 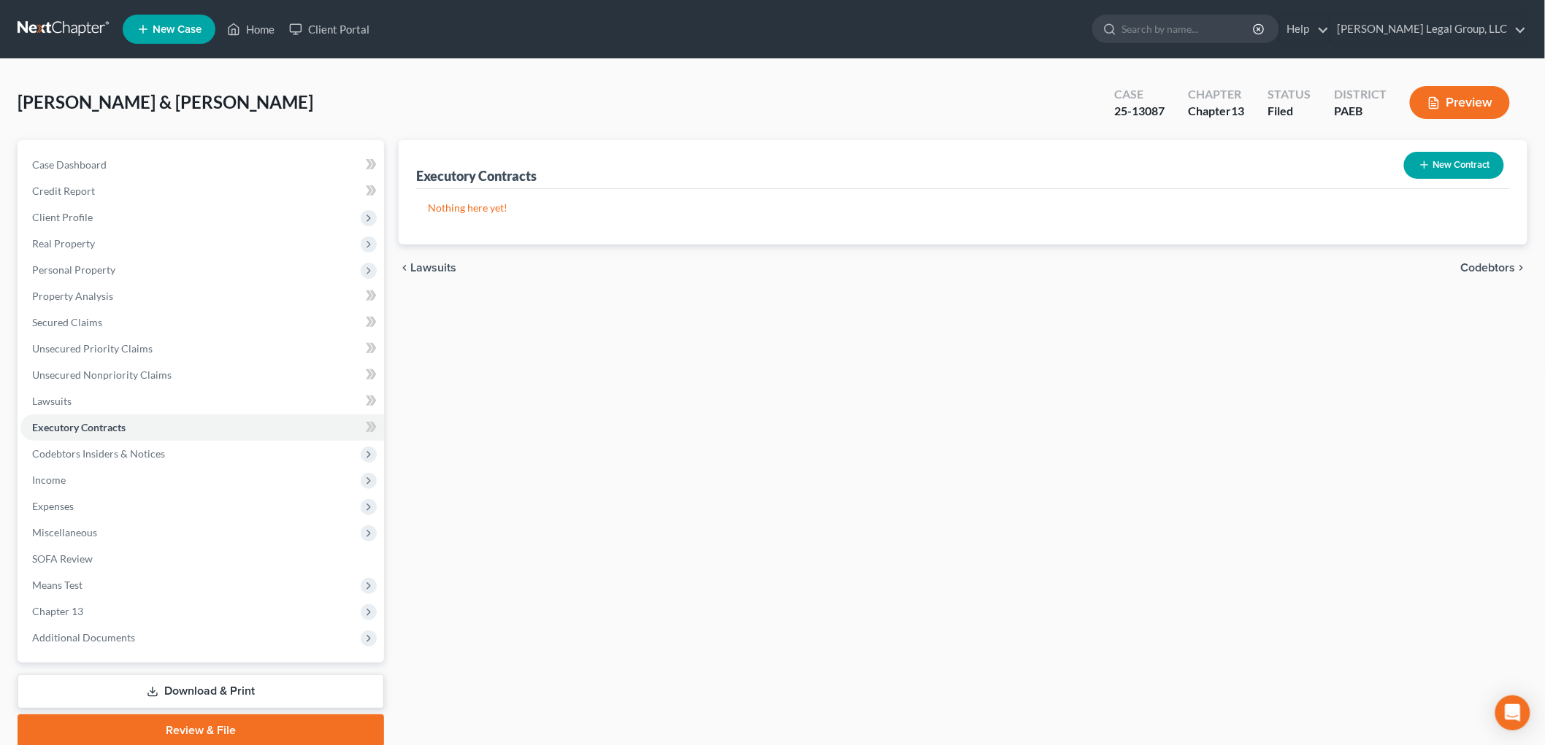 I want to click on span: Codebtors, so click(x=1488, y=268).